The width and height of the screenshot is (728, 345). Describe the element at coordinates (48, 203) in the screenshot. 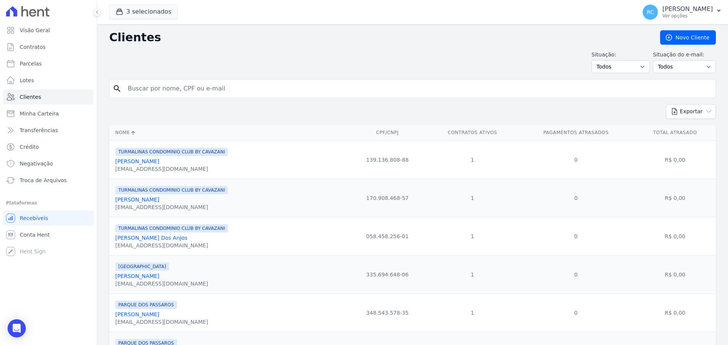

I see `div: Plataformas` at that location.